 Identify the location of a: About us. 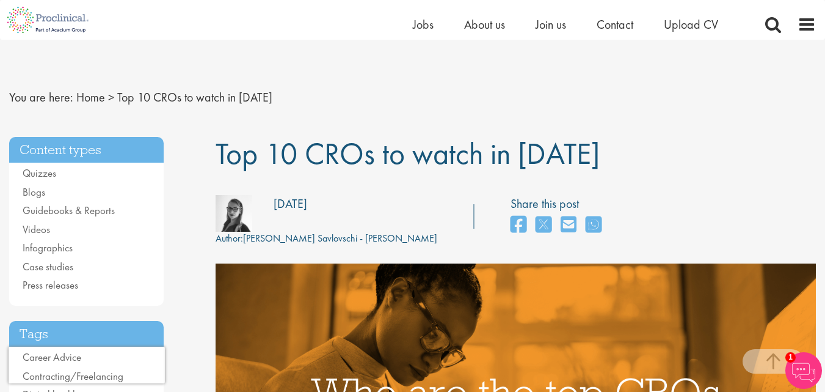
(484, 24).